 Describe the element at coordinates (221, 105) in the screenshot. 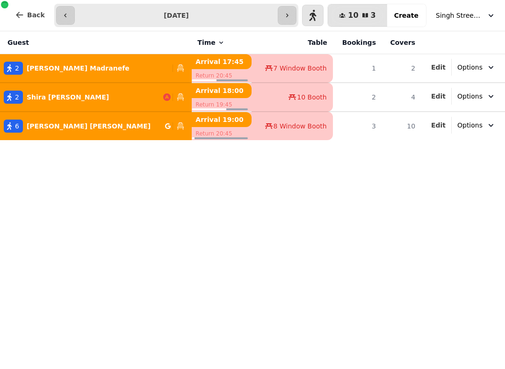

I see `p: Return 19:45` at that location.